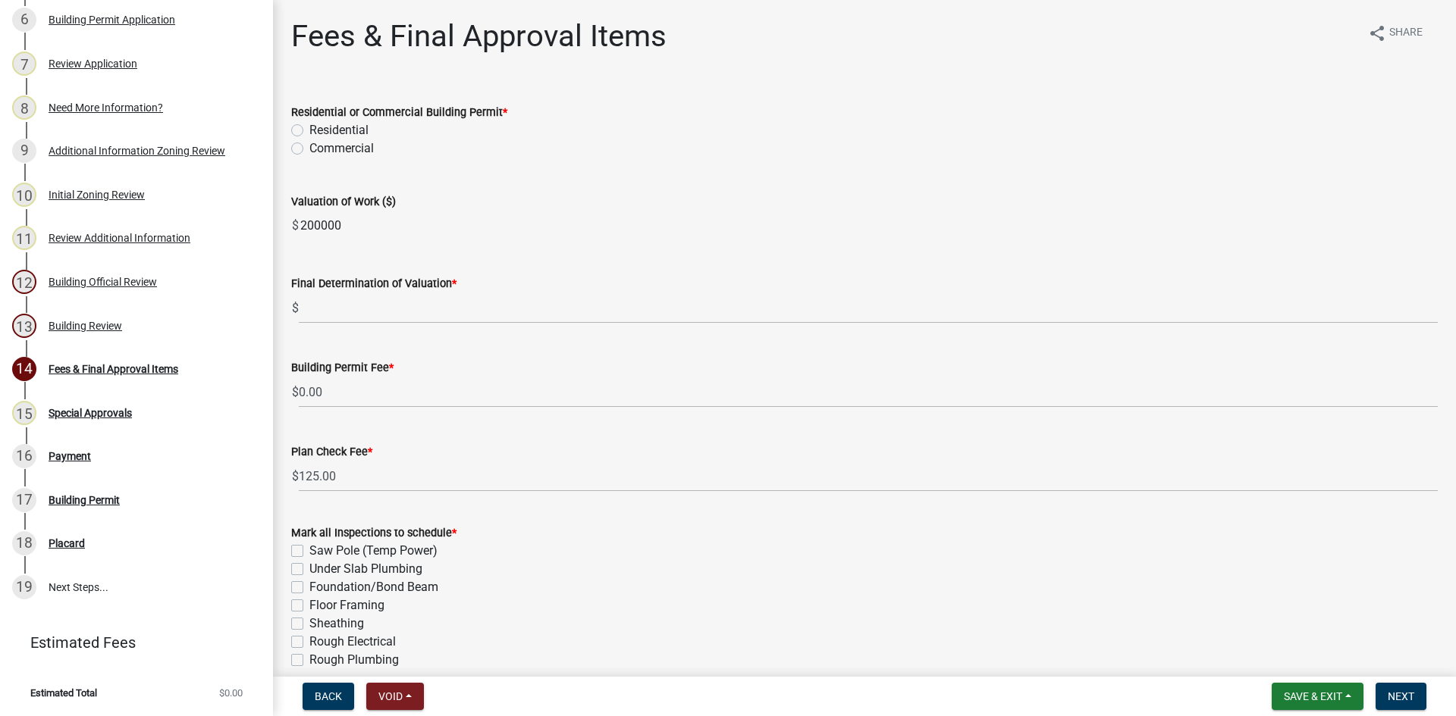  What do you see at coordinates (96, 195) in the screenshot?
I see `div: Initial Zoning Review` at bounding box center [96, 195].